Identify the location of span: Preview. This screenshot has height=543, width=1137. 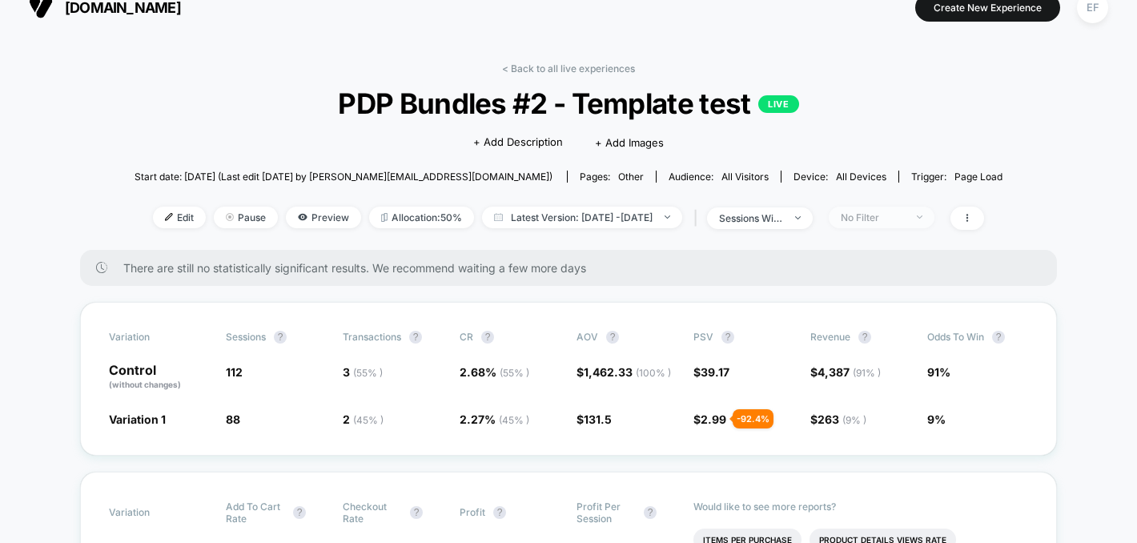
(324, 217).